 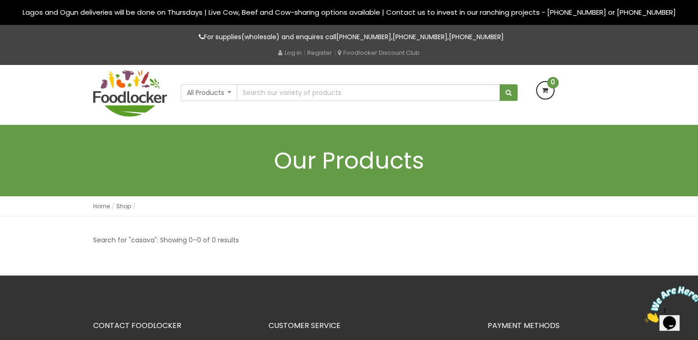 What do you see at coordinates (6, 7) in the screenshot?
I see `span: 1` at bounding box center [6, 7].